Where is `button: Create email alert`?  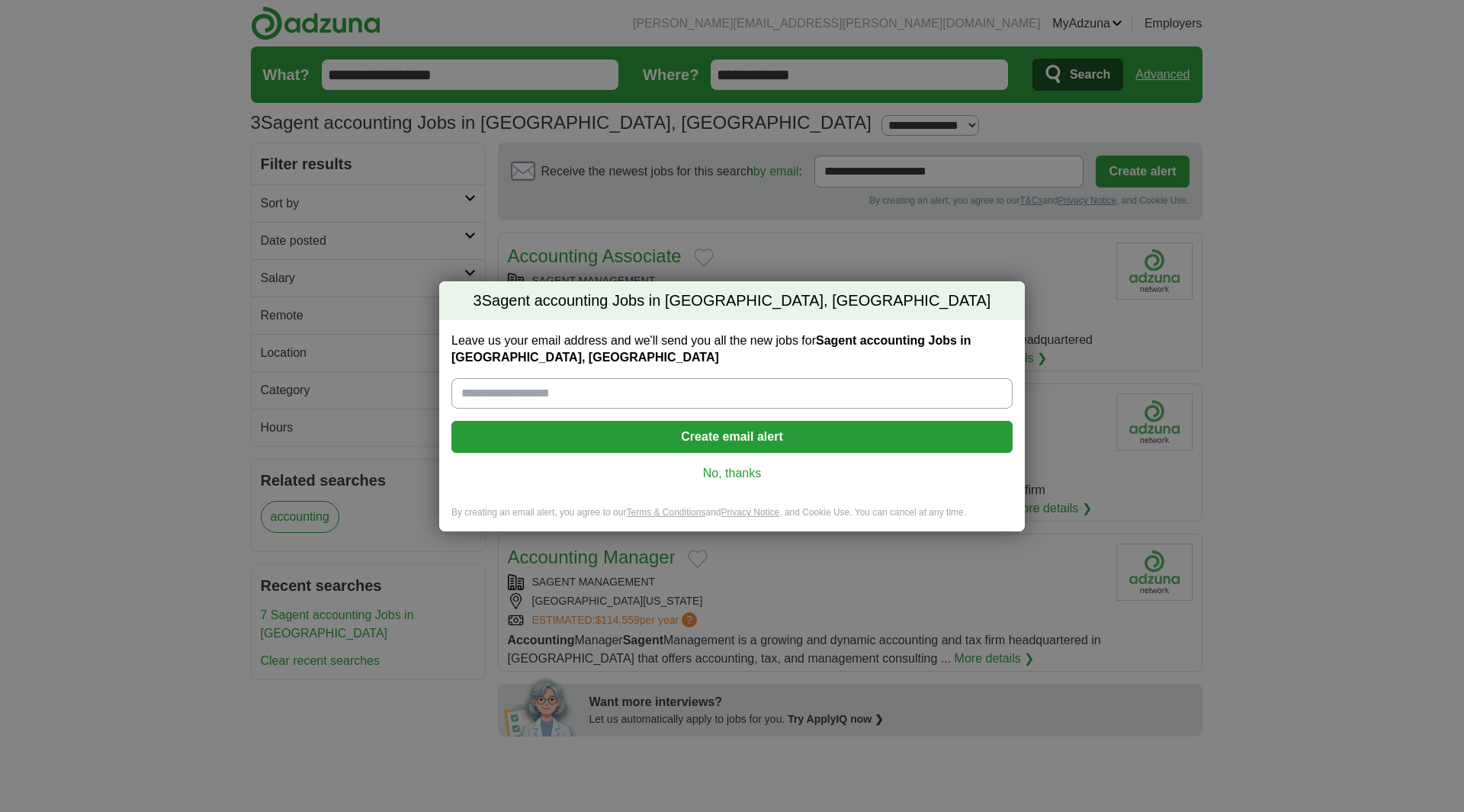 button: Create email alert is located at coordinates (732, 436).